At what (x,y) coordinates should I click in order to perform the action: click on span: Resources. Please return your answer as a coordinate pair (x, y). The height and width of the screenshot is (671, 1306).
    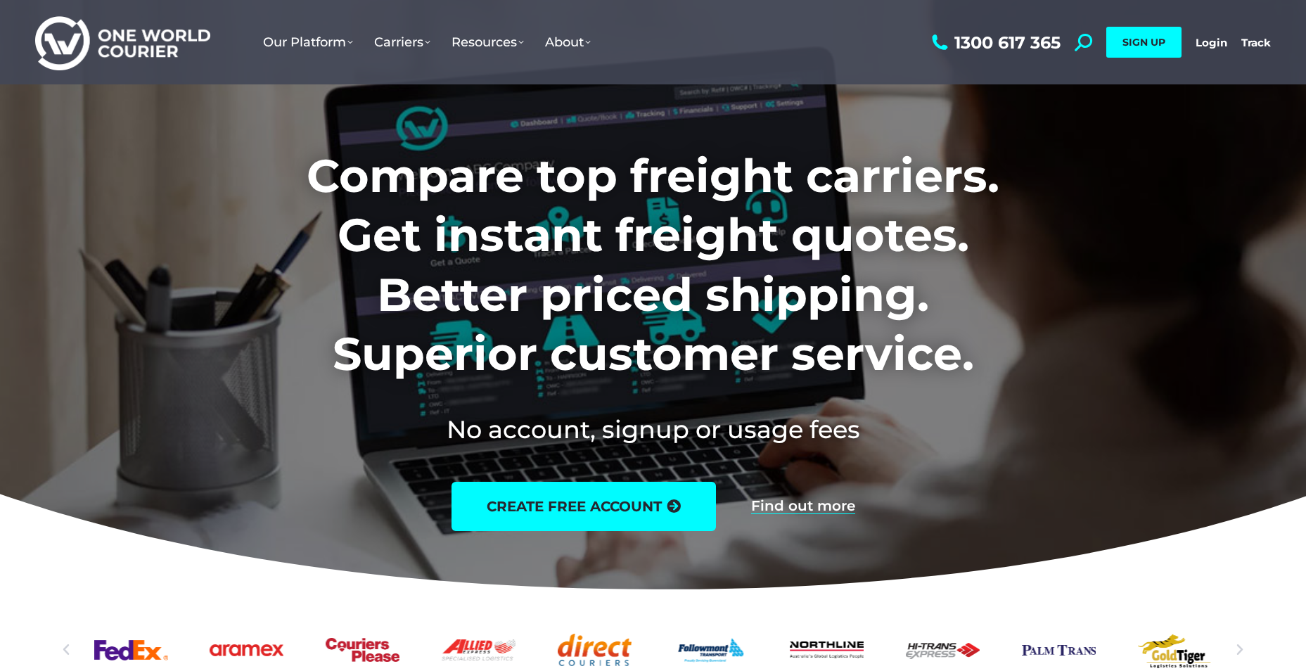
    Looking at the image, I should click on (487, 42).